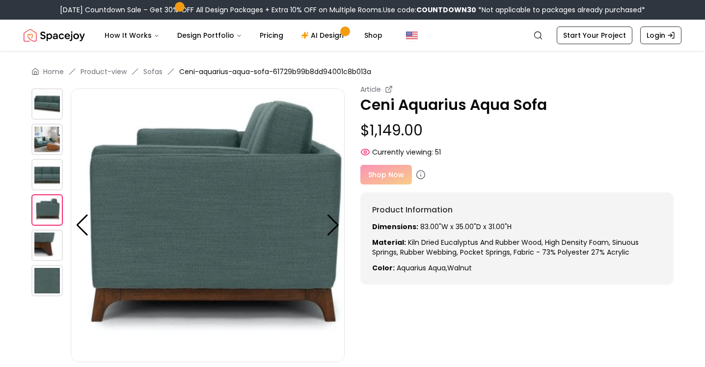  I want to click on span: aquarius aqua ,, so click(422, 268).